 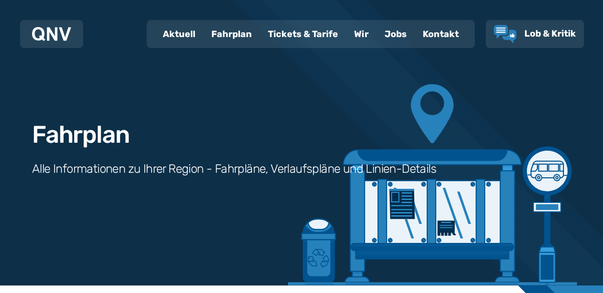 What do you see at coordinates (440, 34) in the screenshot?
I see `div: Kontakt` at bounding box center [440, 34].